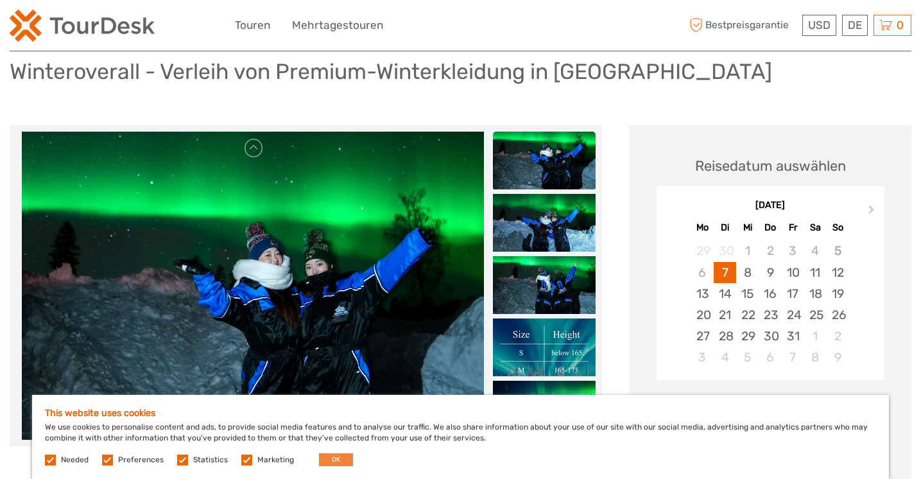 Image resolution: width=921 pixels, height=479 pixels. Describe the element at coordinates (544, 409) in the screenshot. I see `img: cac48548265f404f859e0a274bee2bba_slider_thumbnail.jpeg` at that location.